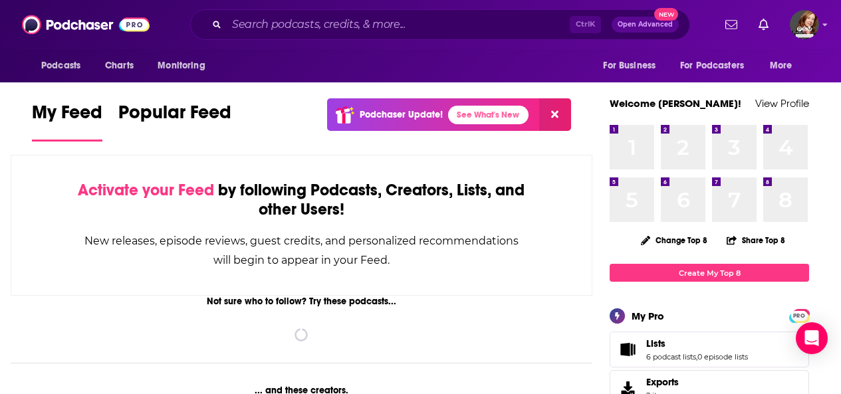  I want to click on span: Charts, so click(119, 66).